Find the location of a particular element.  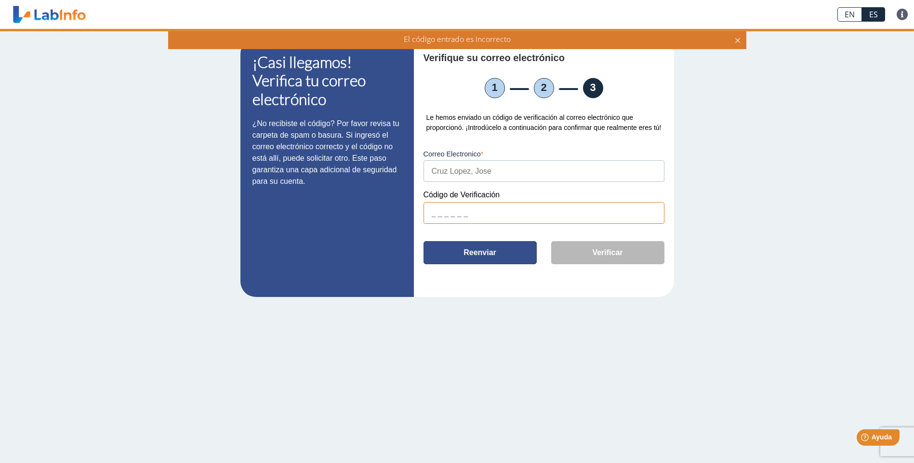

span: Ayuda is located at coordinates (53, 12).